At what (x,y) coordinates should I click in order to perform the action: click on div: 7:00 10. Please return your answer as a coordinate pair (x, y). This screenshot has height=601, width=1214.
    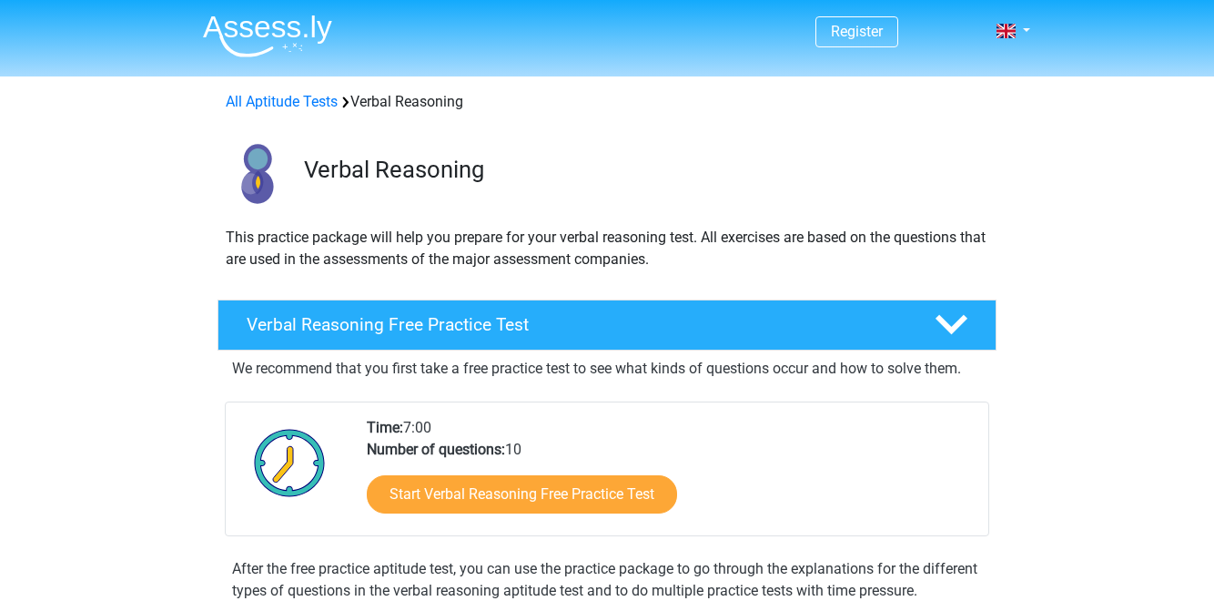
    Looking at the image, I should click on (670, 476).